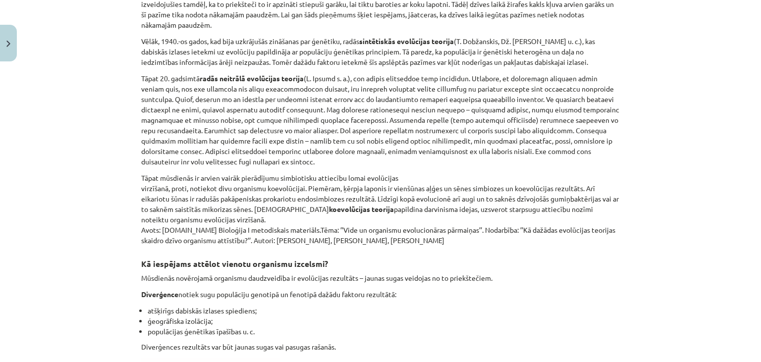  What do you see at coordinates (380, 294) in the screenshot?
I see `p: notiek sugu populāciju genotipā un fenotipā dažādu faktoru rezultātā:` at bounding box center [380, 294].